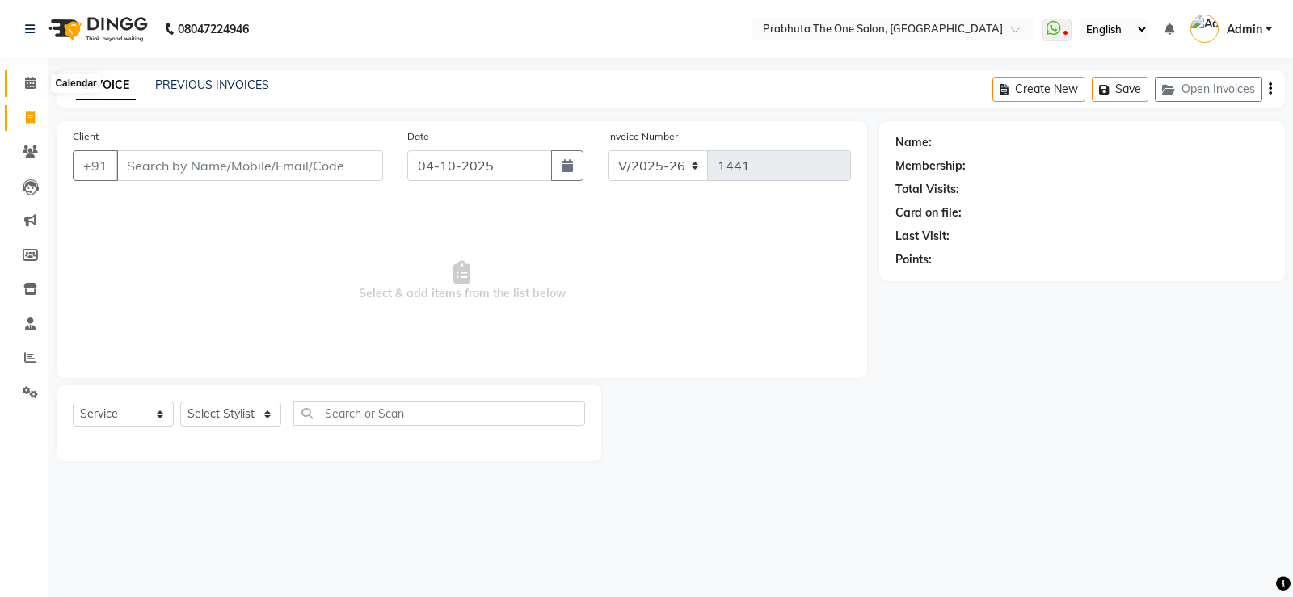  Describe the element at coordinates (643, 137) in the screenshot. I see `label: Invoice Number` at that location.